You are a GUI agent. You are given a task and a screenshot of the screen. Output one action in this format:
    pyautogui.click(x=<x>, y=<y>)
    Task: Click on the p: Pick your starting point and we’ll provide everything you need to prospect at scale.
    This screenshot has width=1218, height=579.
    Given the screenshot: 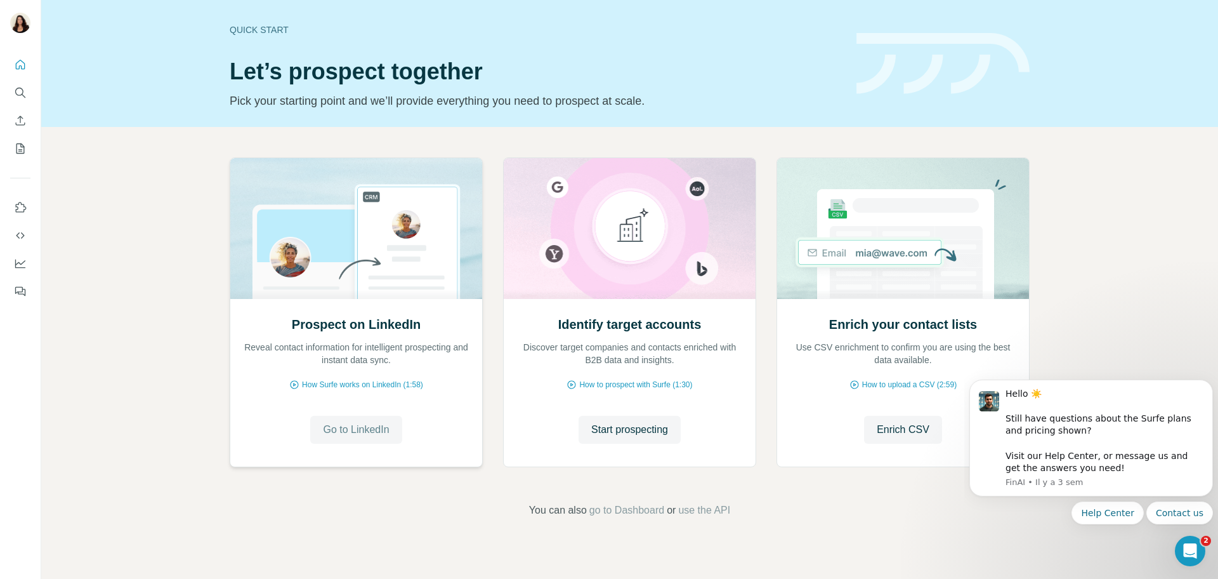 What is the action you would take?
    pyautogui.click(x=535, y=101)
    